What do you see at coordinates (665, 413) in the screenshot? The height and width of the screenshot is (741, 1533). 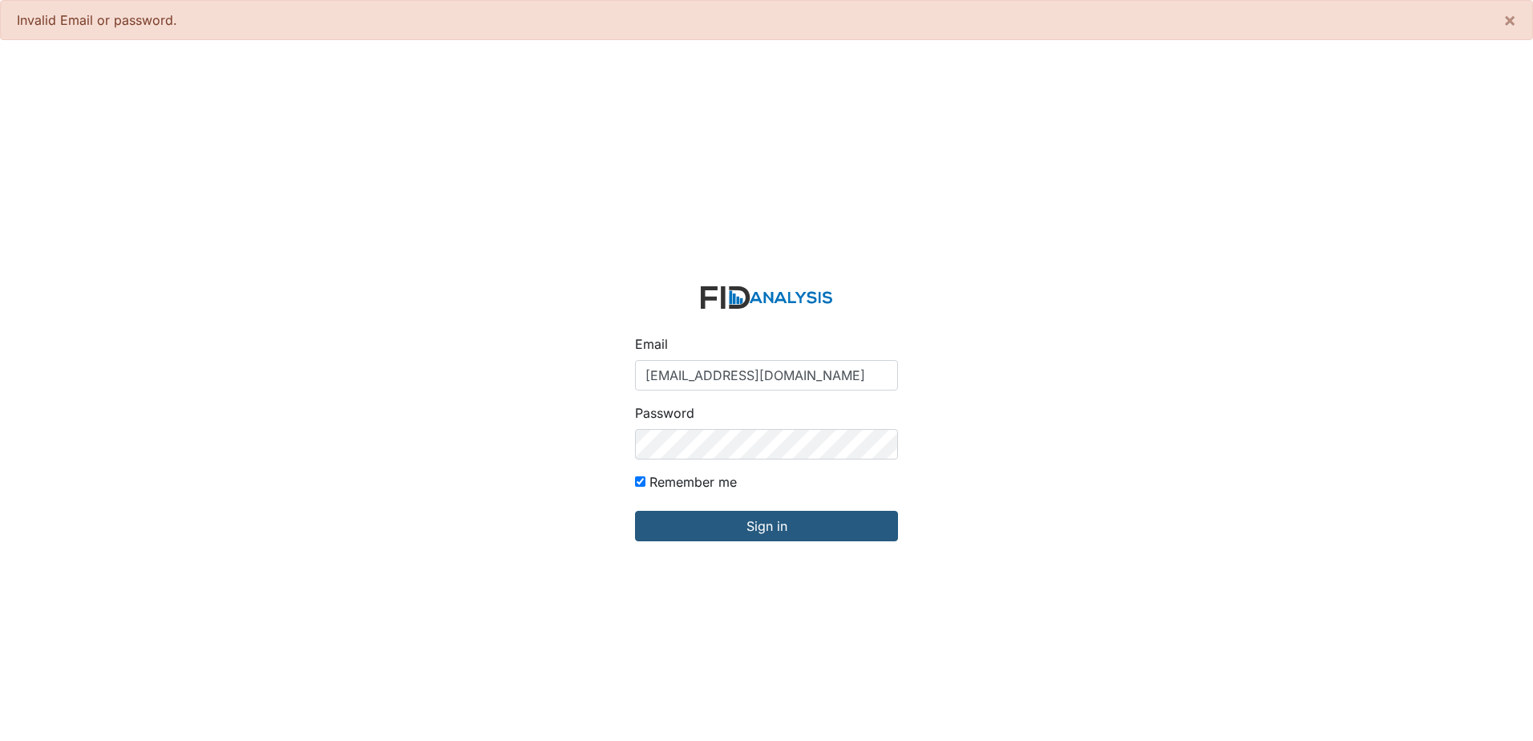 I see `label: Password` at bounding box center [665, 413].